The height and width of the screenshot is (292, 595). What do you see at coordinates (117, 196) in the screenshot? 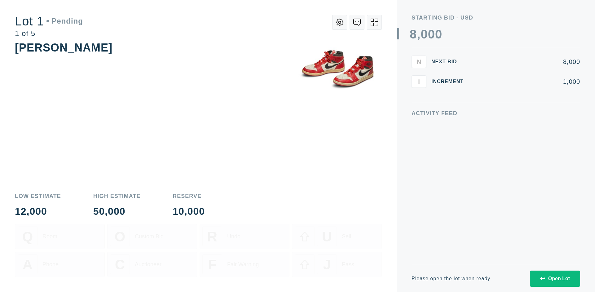
I see `div: High Estimate` at bounding box center [117, 196].